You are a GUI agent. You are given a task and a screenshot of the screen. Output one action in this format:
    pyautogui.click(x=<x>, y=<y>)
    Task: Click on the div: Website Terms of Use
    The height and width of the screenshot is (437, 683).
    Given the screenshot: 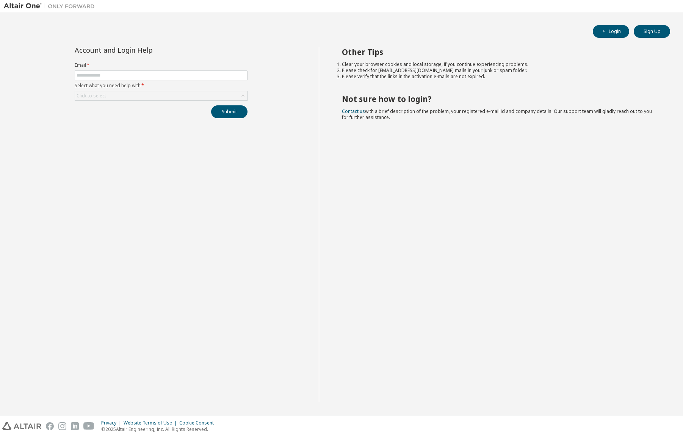 What is the action you would take?
    pyautogui.click(x=151, y=423)
    